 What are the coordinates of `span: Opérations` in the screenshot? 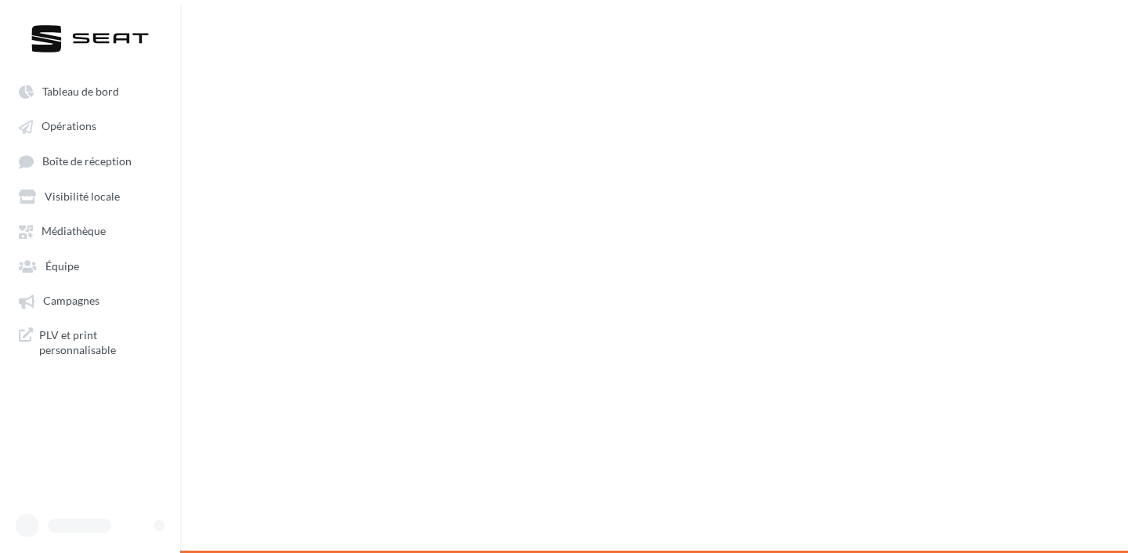 It's located at (69, 126).